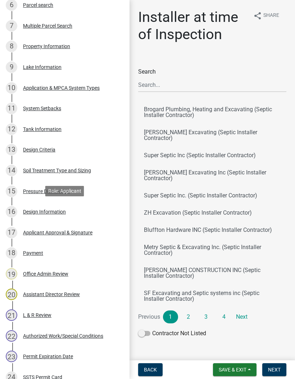 This screenshot has height=379, width=295. I want to click on div: L & R Review, so click(37, 315).